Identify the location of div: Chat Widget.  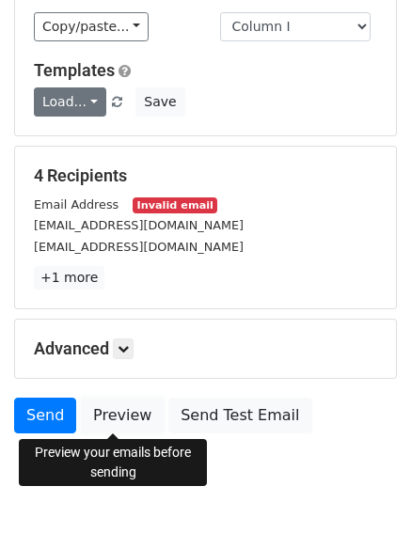
(364, 504).